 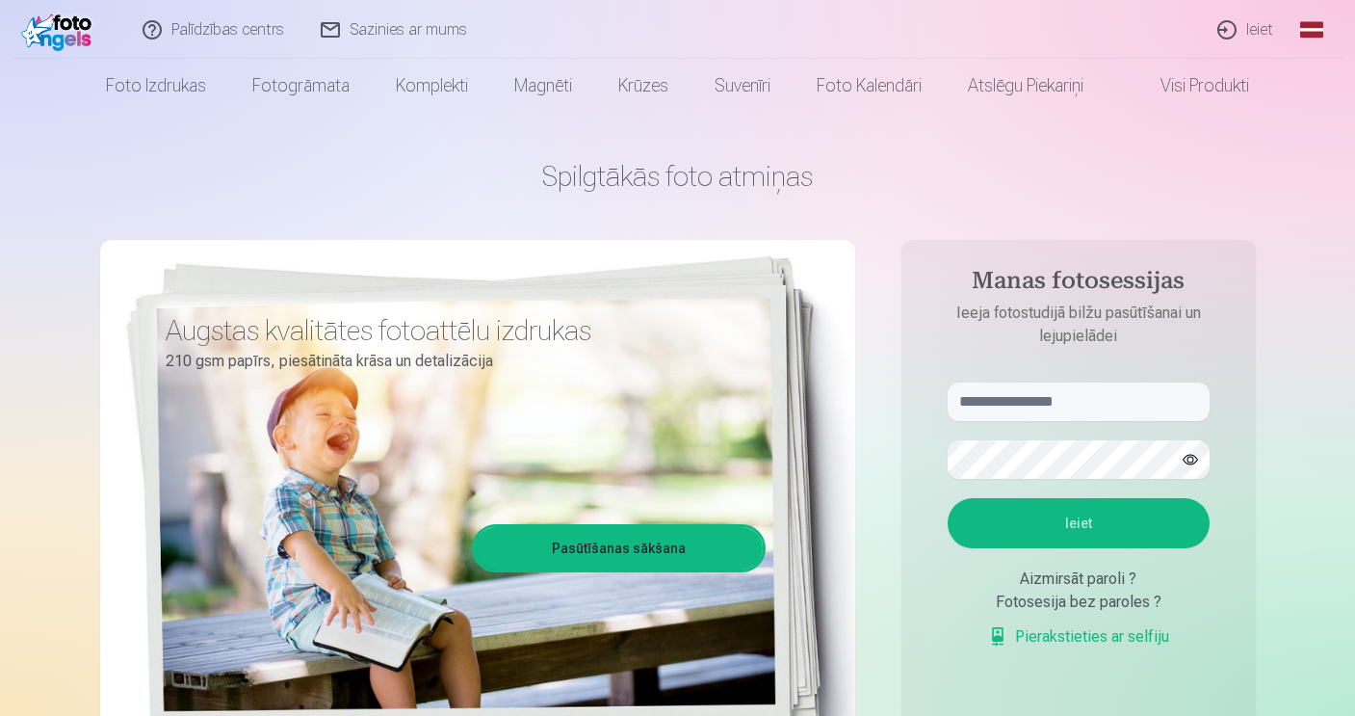 I want to click on a: Fotogrāmata, so click(x=301, y=86).